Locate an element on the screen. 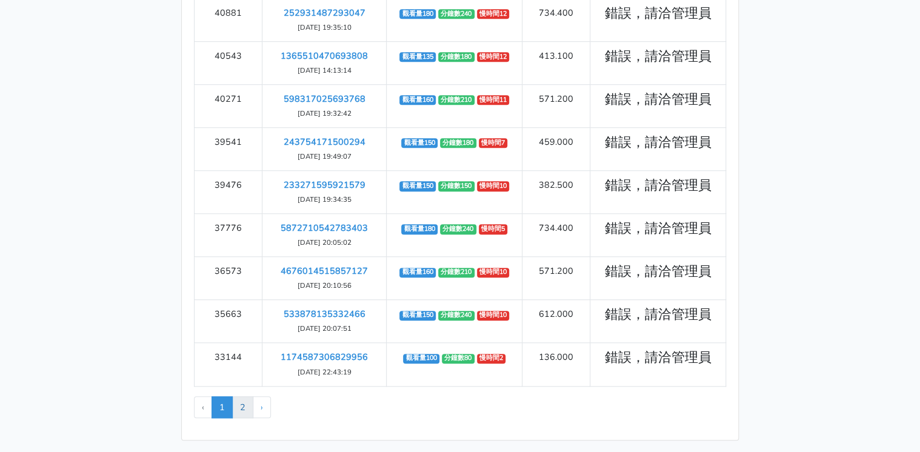  a: 233271595921579 is located at coordinates (324, 185).